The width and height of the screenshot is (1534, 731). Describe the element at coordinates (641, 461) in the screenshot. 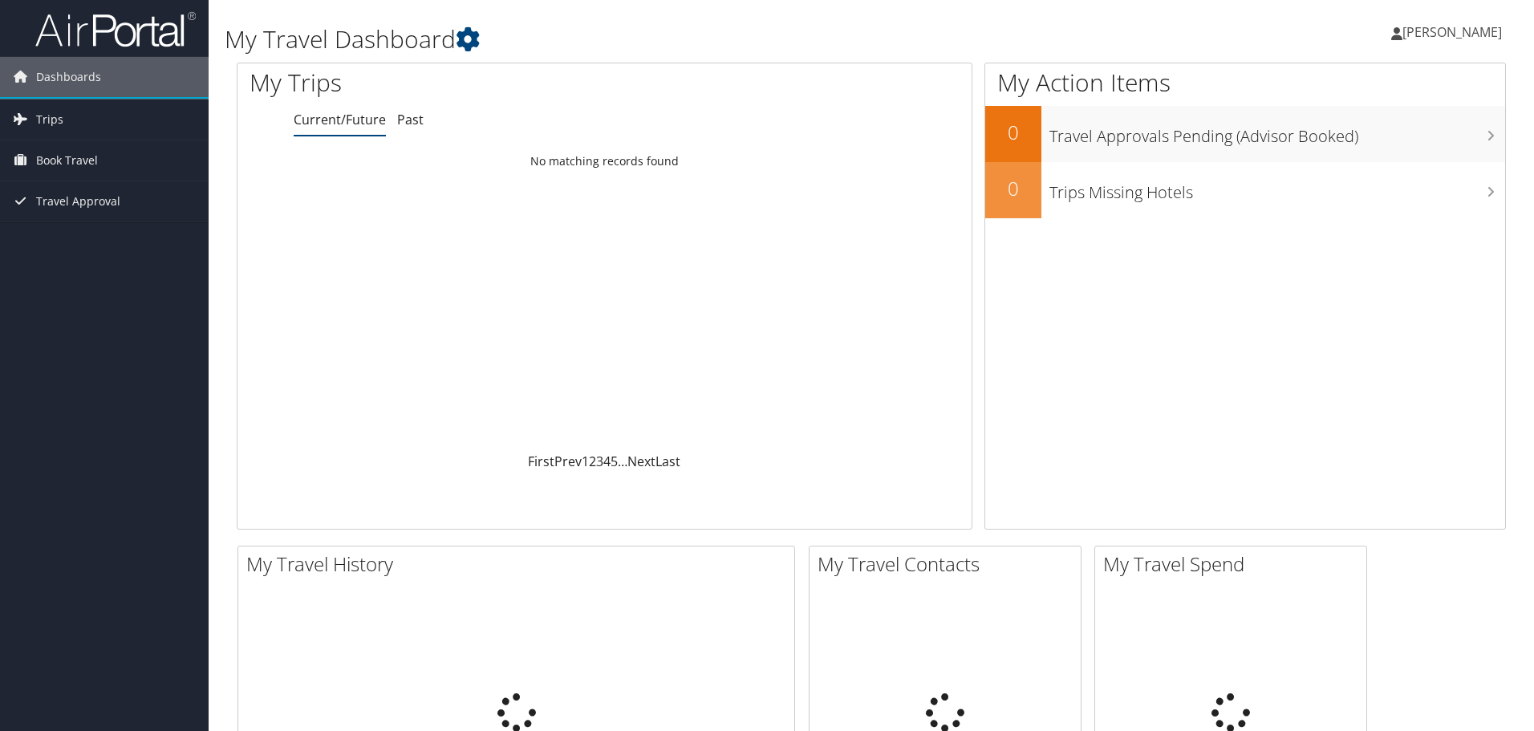

I see `a: Next` at that location.